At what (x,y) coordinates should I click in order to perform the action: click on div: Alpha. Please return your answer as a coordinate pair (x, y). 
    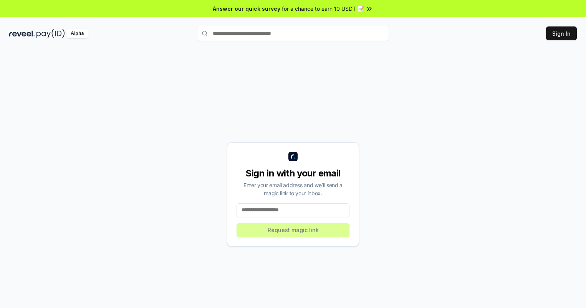
    Looking at the image, I should click on (77, 33).